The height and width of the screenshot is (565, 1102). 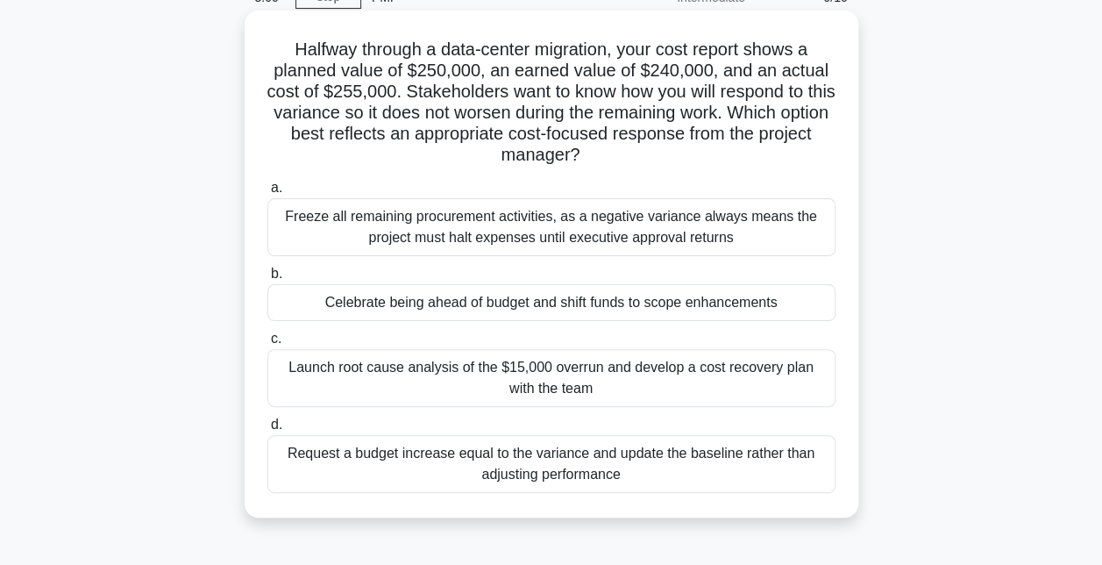 What do you see at coordinates (552, 103) in the screenshot?
I see `h5: Halfway through a data-center migration, your cost report shows a planned value of $250,000, an e...` at bounding box center [552, 103].